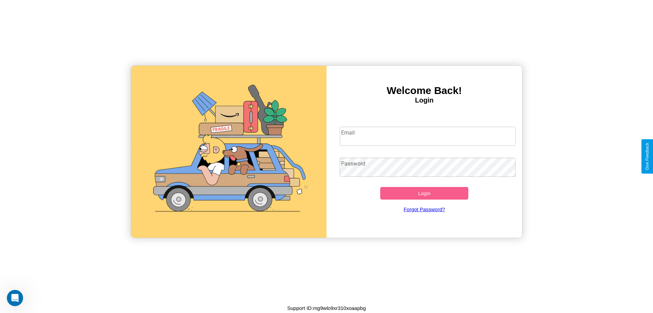 The width and height of the screenshot is (653, 313). What do you see at coordinates (424, 193) in the screenshot?
I see `button: Login` at bounding box center [424, 193].